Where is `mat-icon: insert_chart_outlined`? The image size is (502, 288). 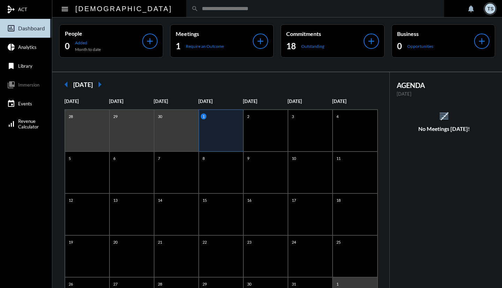 mat-icon: insert_chart_outlined is located at coordinates (11, 28).